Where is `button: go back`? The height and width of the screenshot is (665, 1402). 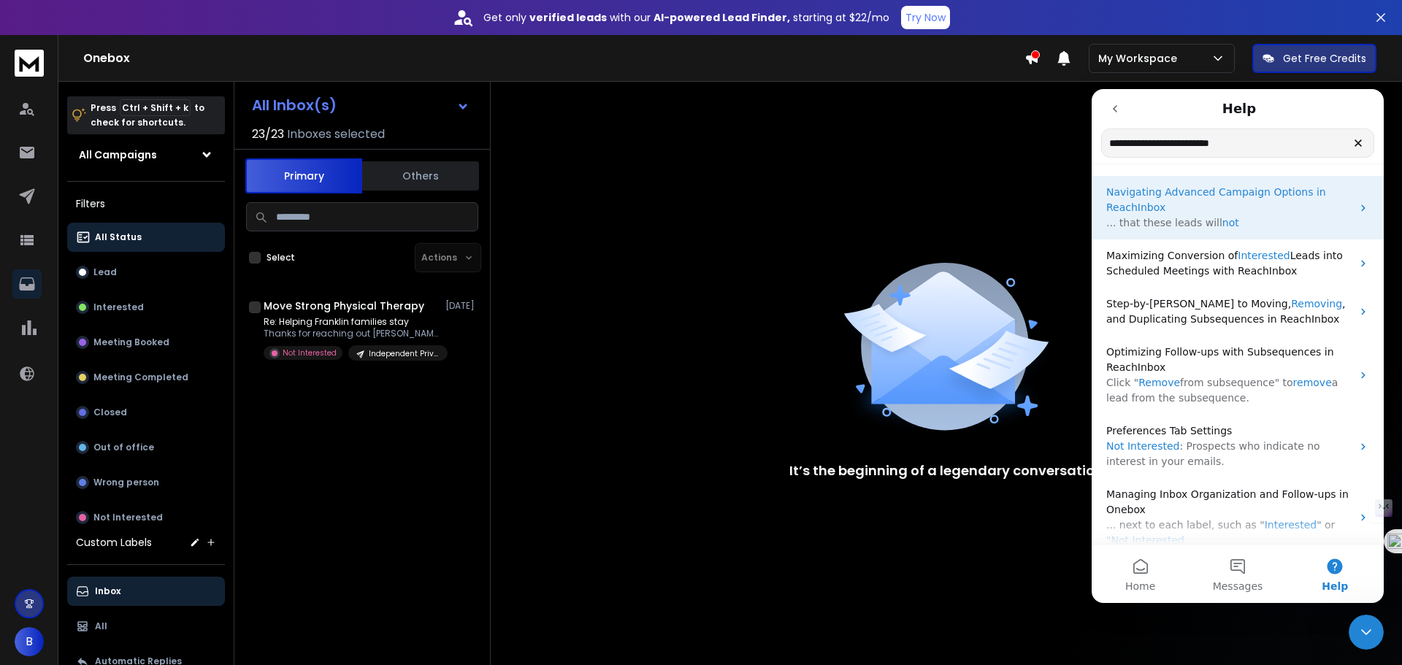 button: go back is located at coordinates (23, 20).